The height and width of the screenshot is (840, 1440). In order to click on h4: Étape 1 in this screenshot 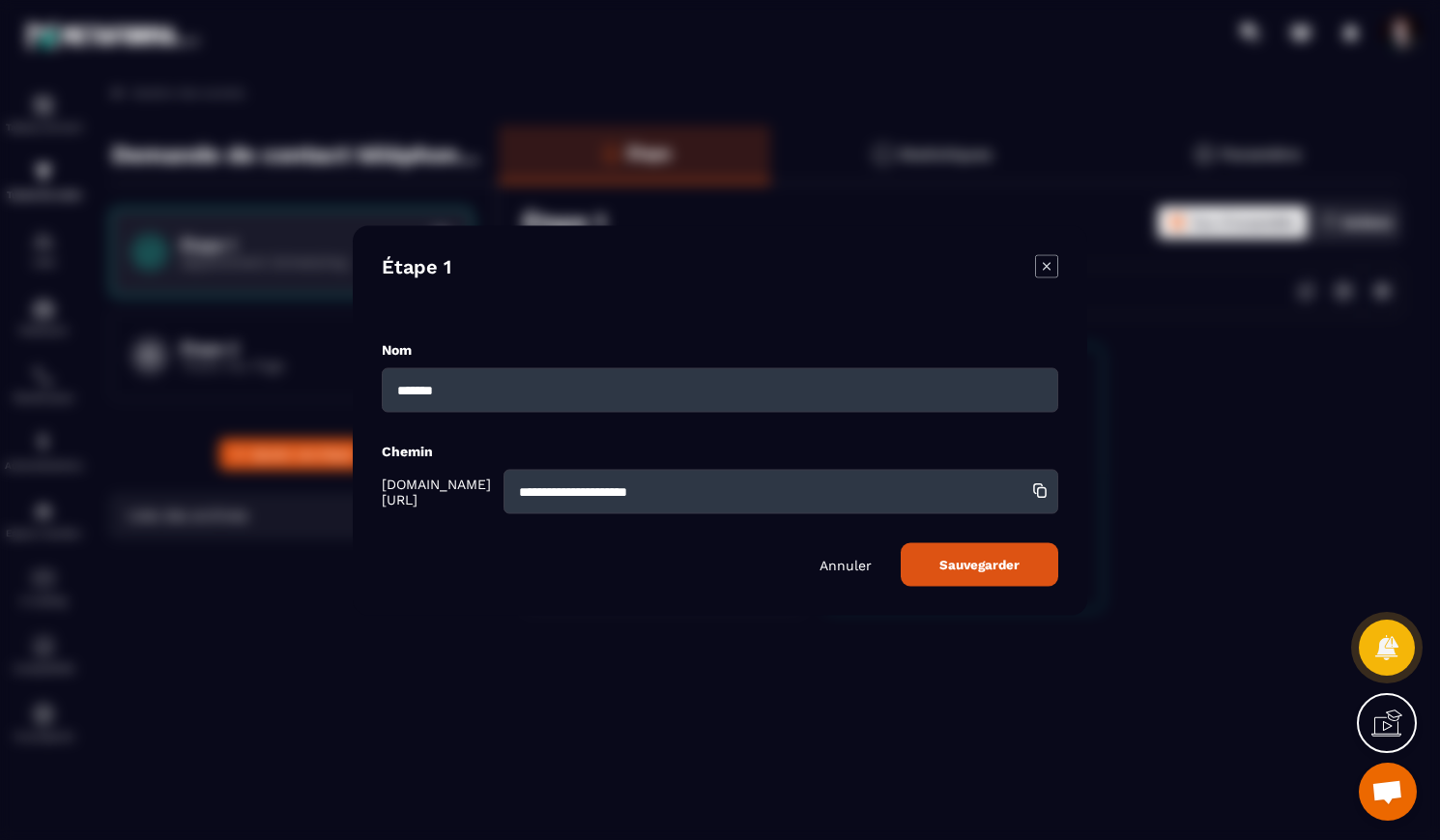, I will do `click(417, 267)`.